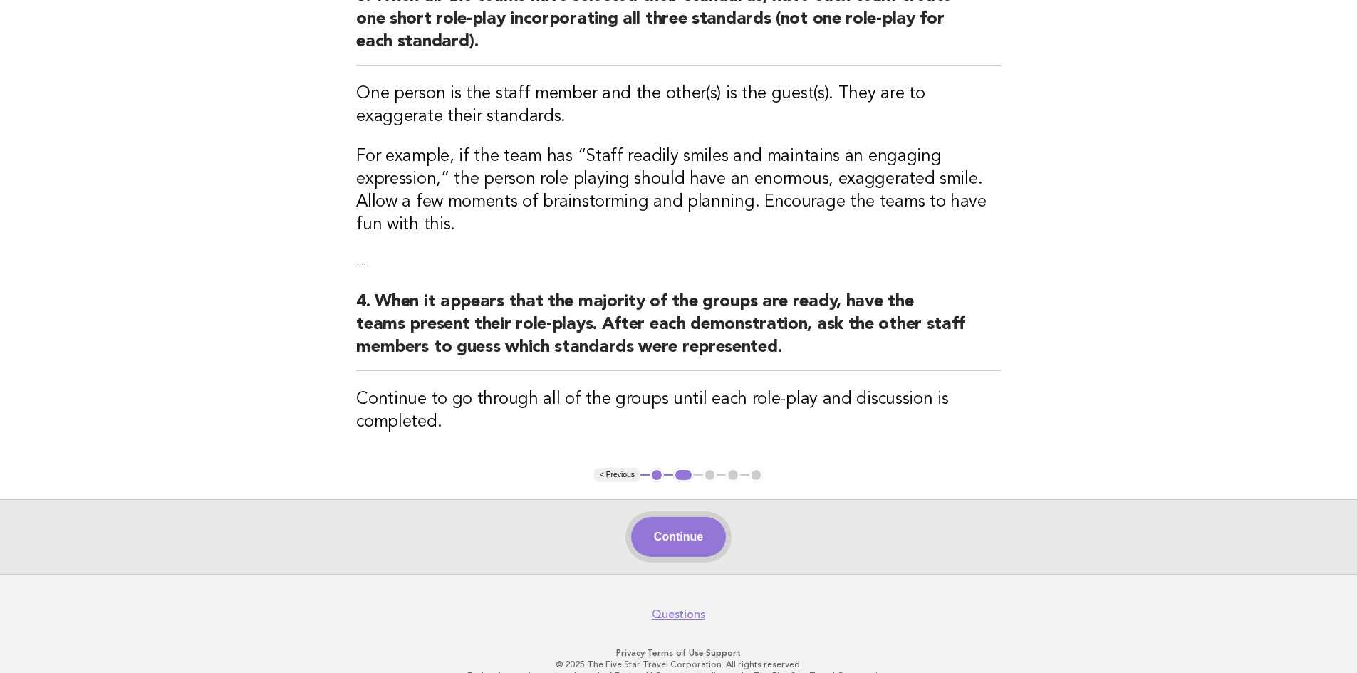 The image size is (1357, 673). I want to click on h3: Continue to go through all of the groups until each role-play and discussion is completed., so click(678, 411).